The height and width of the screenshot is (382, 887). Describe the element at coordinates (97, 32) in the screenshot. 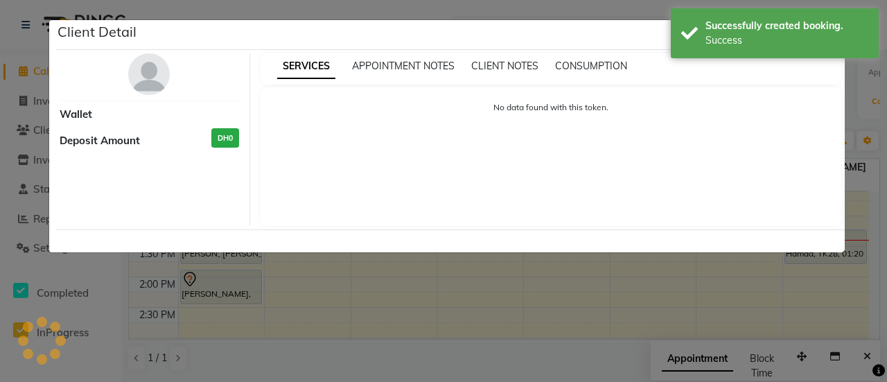

I see `h5: Client Detail` at that location.